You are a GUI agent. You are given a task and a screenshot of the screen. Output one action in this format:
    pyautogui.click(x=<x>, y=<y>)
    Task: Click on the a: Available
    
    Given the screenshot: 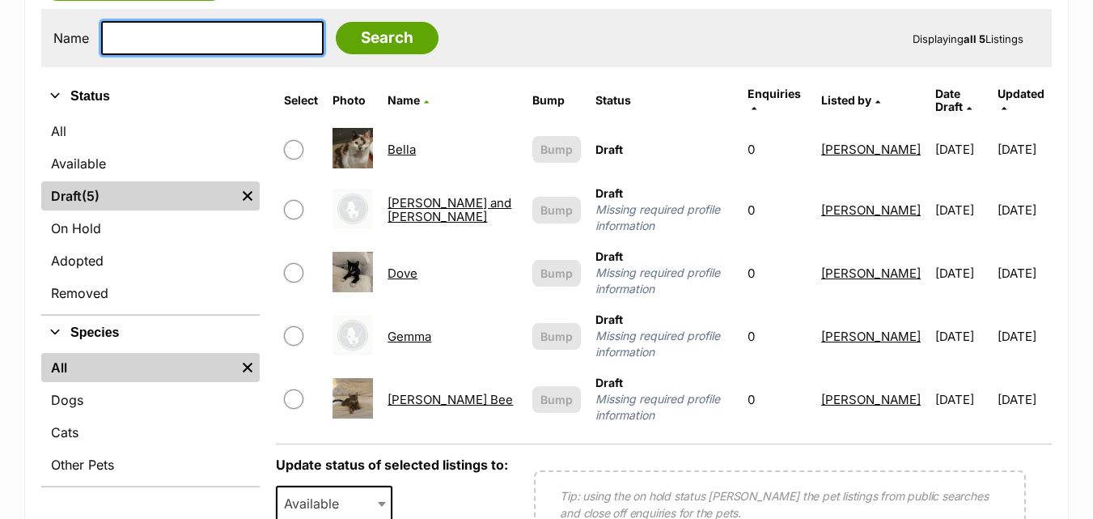 What is the action you would take?
    pyautogui.click(x=151, y=163)
    